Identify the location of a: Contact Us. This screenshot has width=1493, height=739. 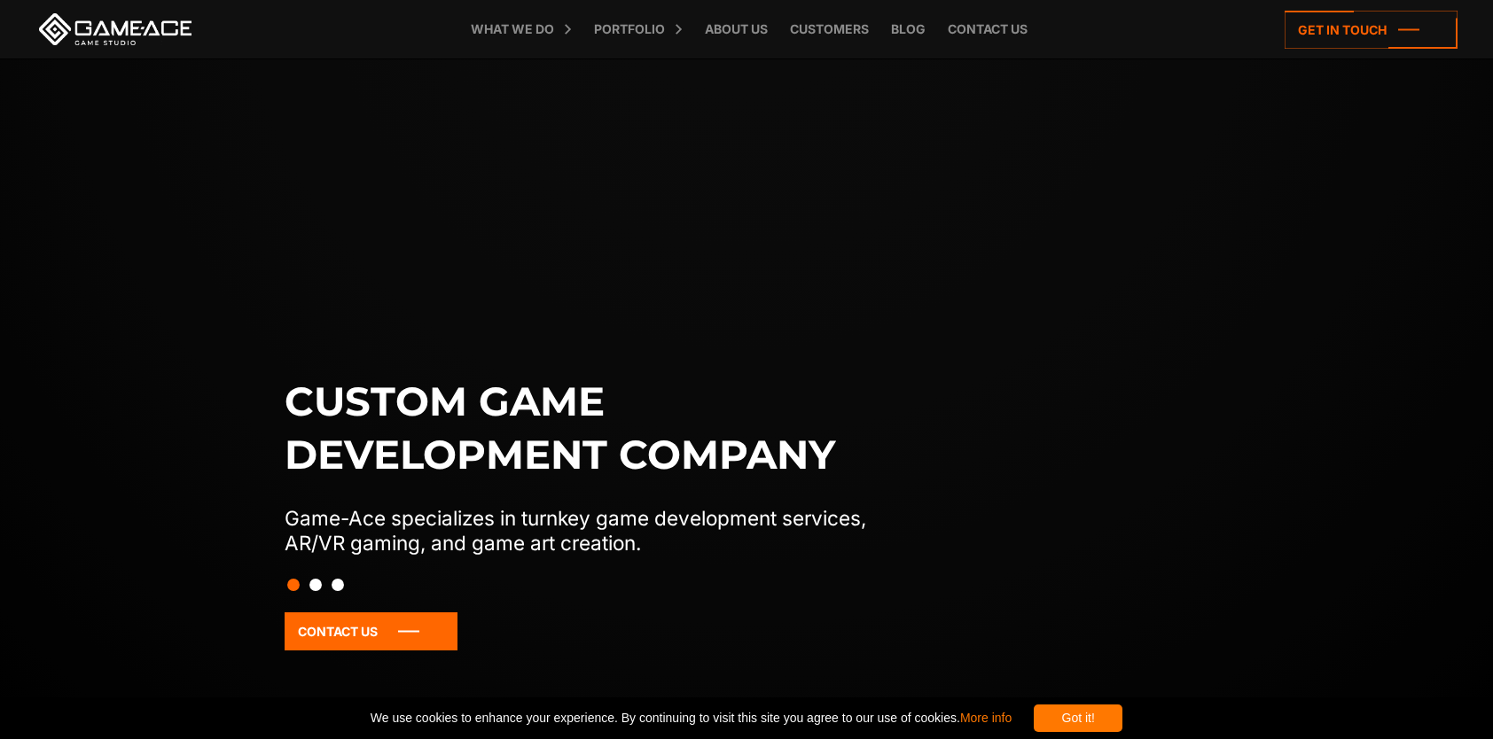
(370, 631).